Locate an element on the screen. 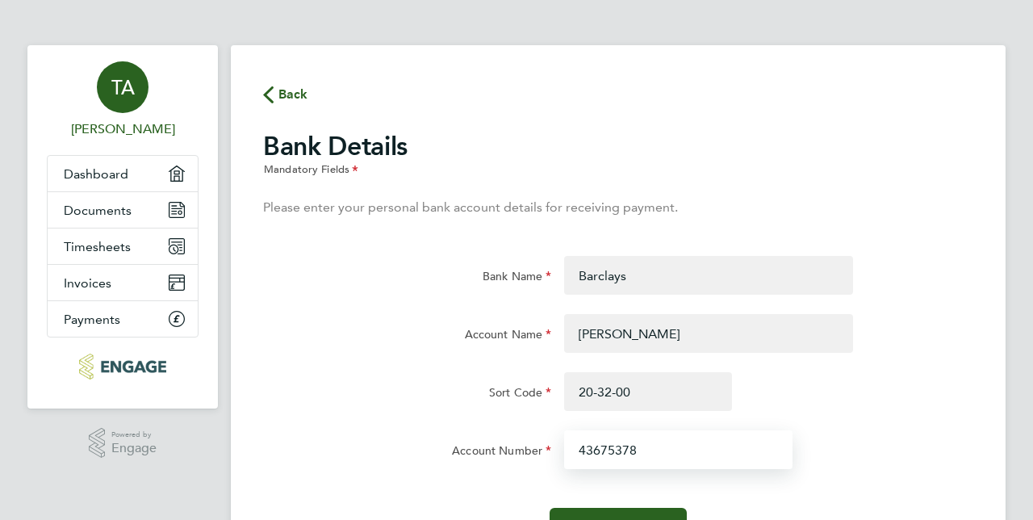 Image resolution: width=1033 pixels, height=520 pixels. button: Back is located at coordinates (286, 94).